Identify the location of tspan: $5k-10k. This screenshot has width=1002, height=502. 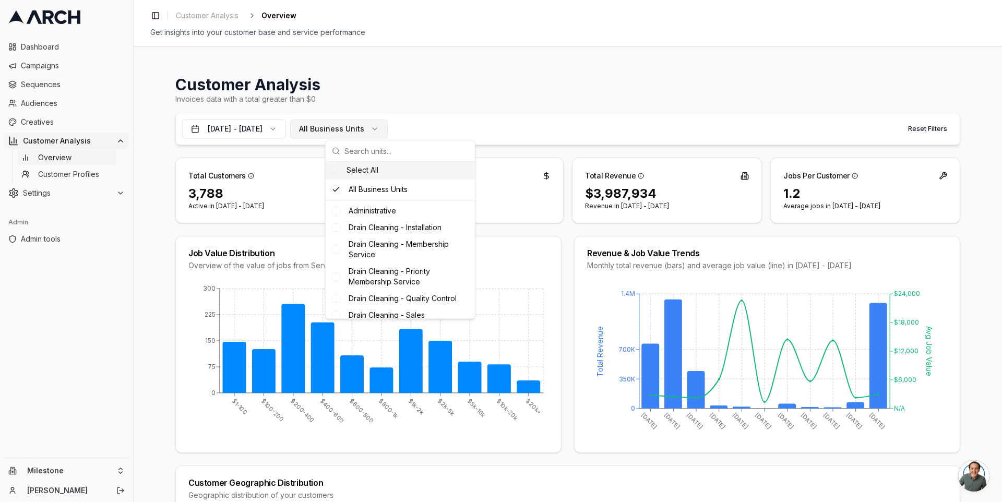
(476, 408).